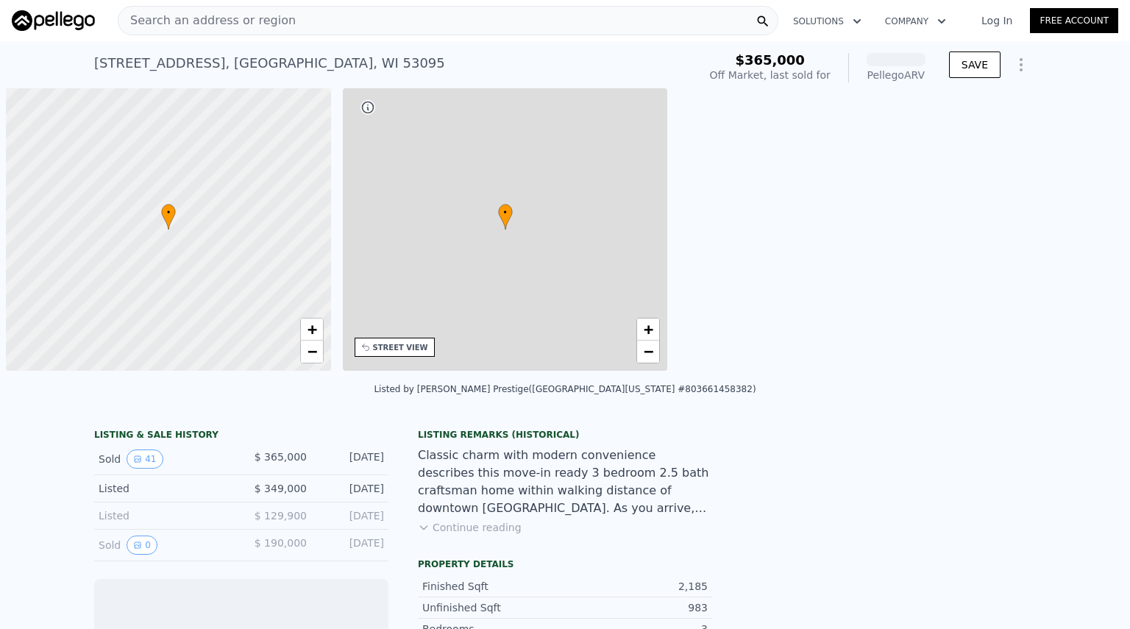 This screenshot has height=629, width=1130. I want to click on span: $365,000, so click(769, 60).